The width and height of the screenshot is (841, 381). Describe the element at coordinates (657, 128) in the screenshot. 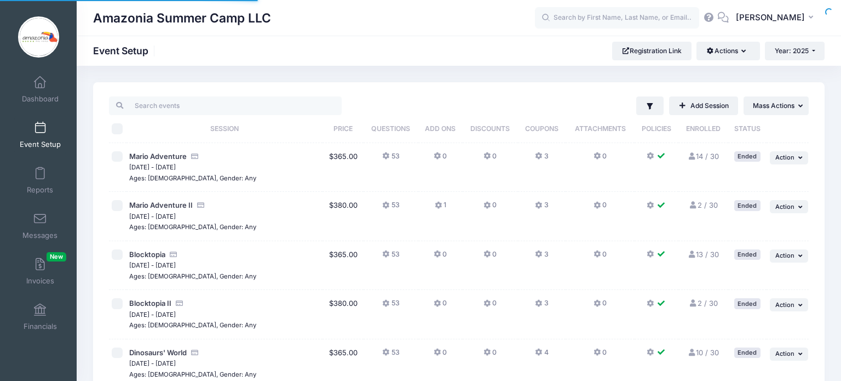

I see `span: Policies` at that location.